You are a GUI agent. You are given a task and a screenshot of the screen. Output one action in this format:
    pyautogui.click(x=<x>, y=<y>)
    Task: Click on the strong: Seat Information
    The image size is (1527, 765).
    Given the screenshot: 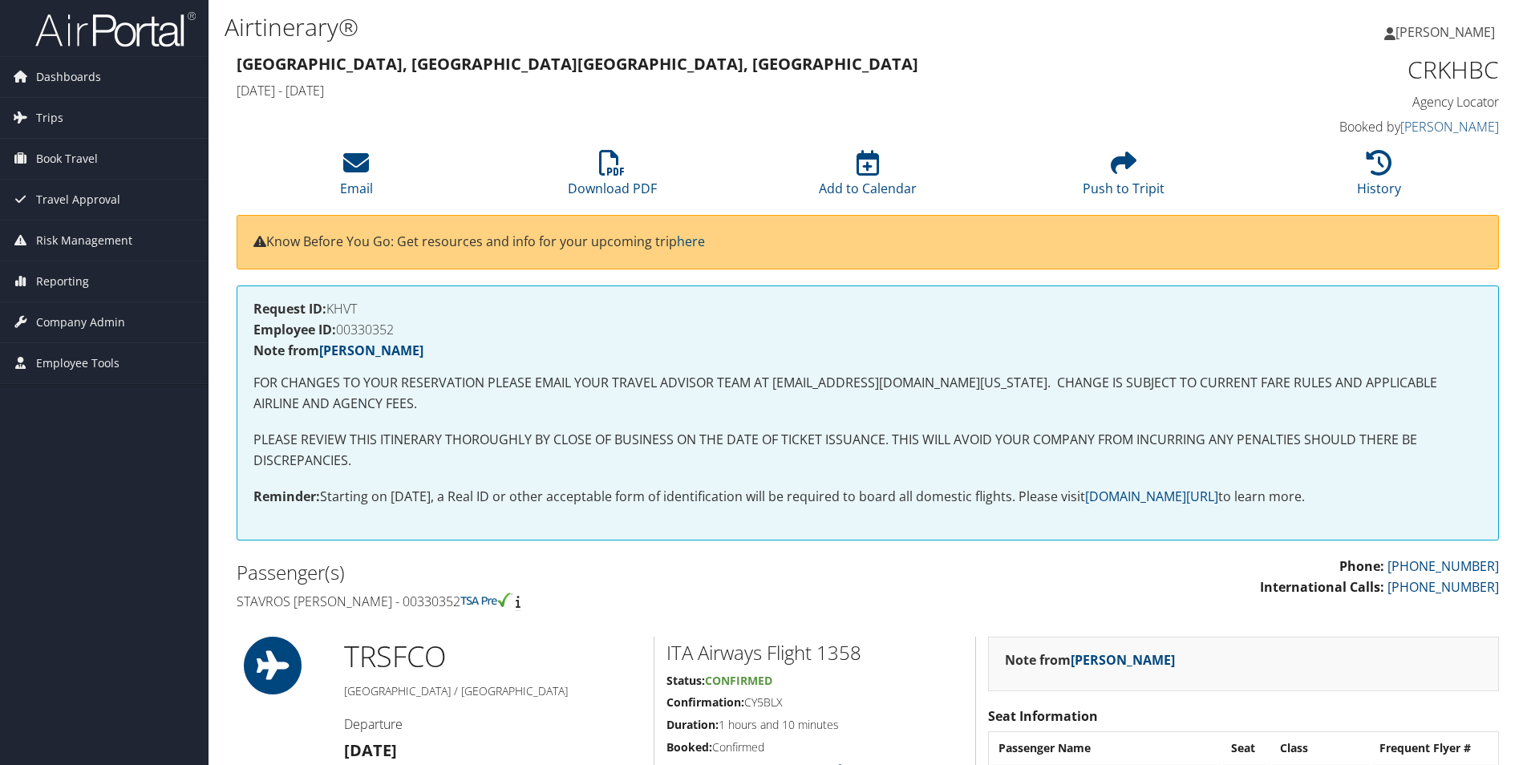 What is the action you would take?
    pyautogui.click(x=1043, y=716)
    